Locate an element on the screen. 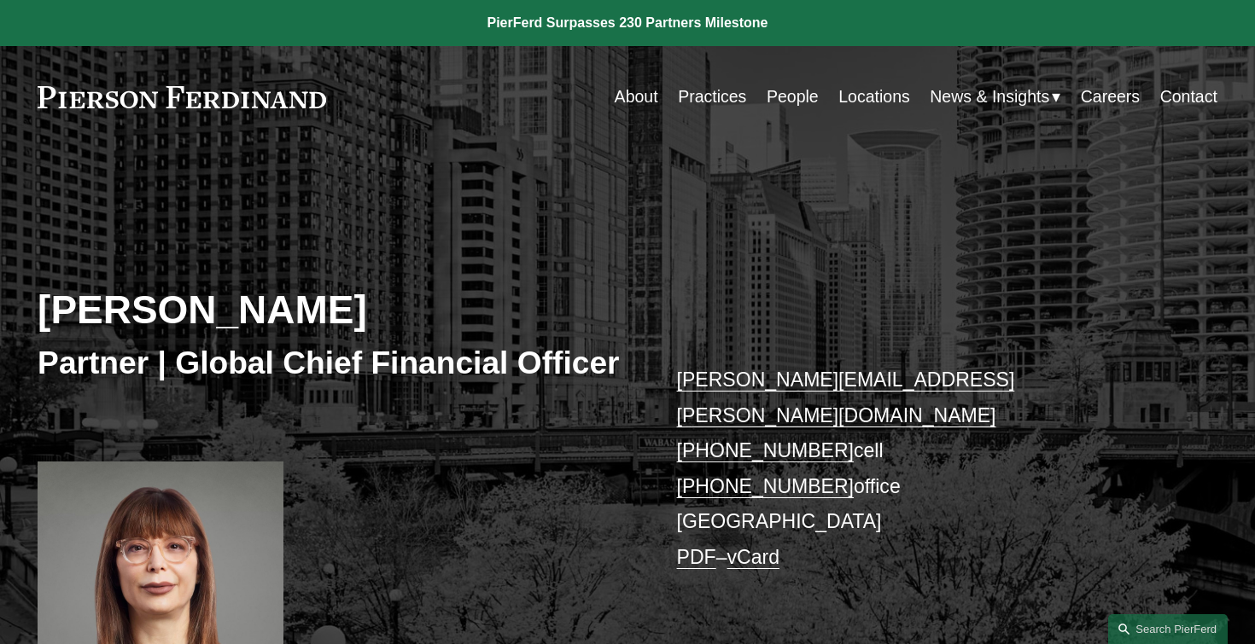  a: Practices is located at coordinates (712, 96).